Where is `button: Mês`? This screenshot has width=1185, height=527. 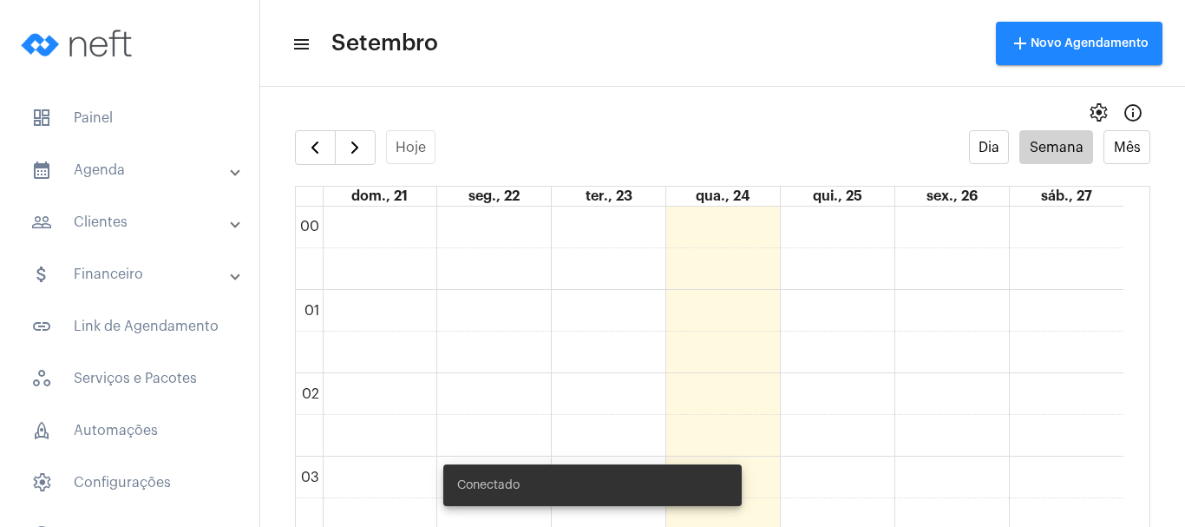 button: Mês is located at coordinates (1127, 147).